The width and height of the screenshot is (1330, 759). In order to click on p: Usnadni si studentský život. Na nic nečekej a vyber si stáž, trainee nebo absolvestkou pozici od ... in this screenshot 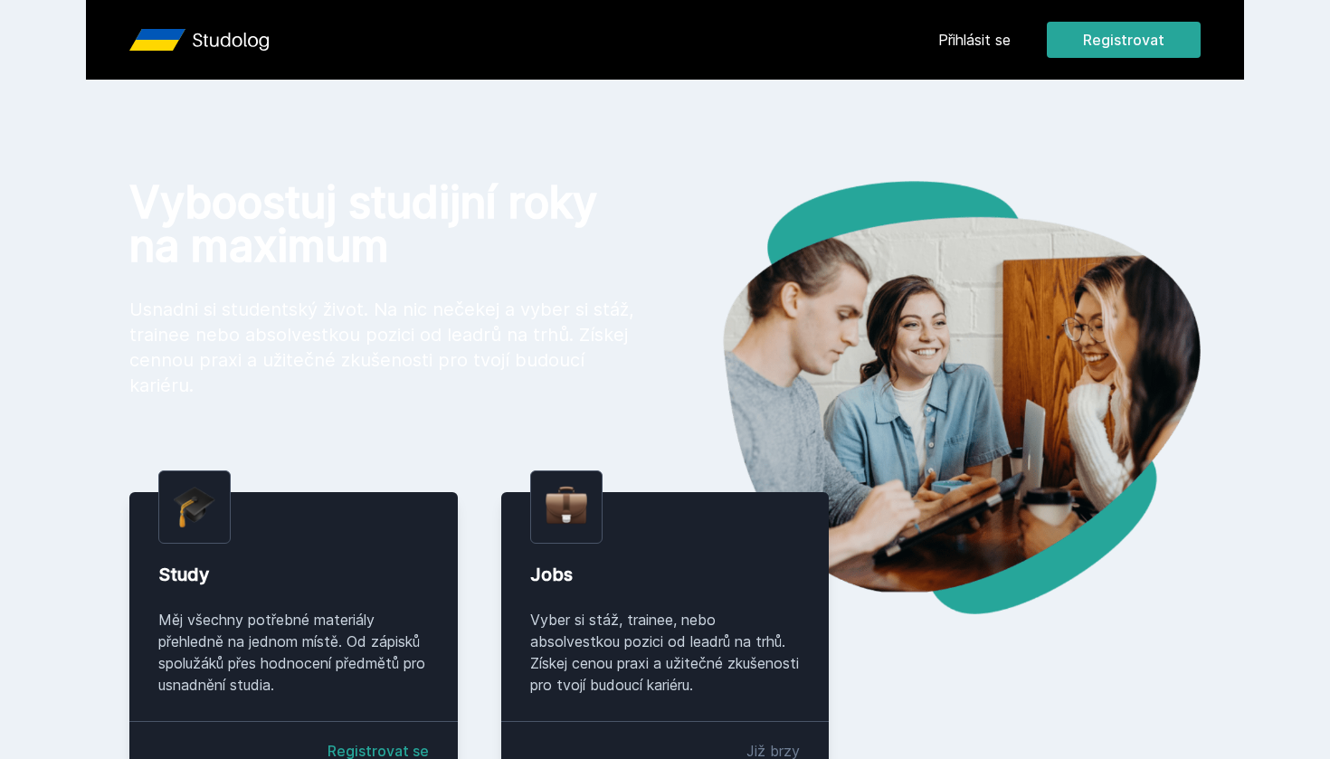, I will do `click(383, 347)`.